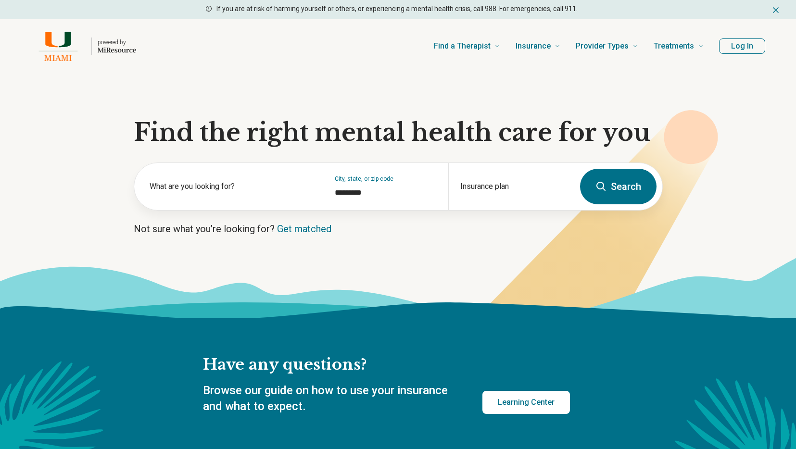 The height and width of the screenshot is (449, 796). I want to click on span: Insurance, so click(533, 46).